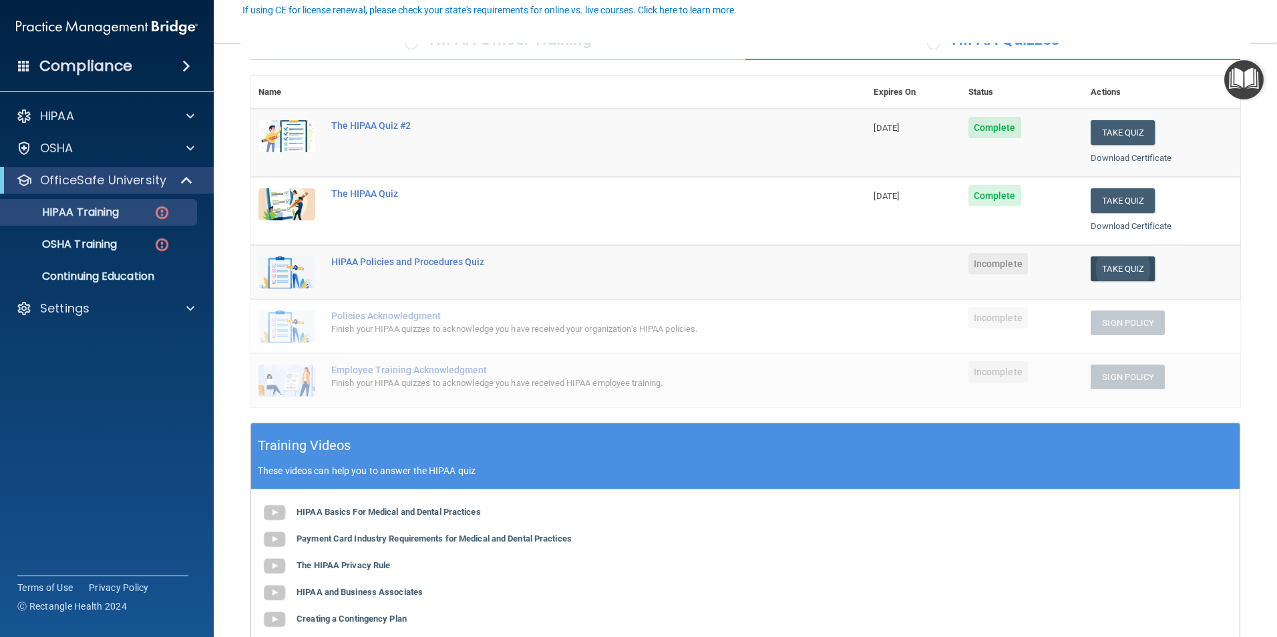 The image size is (1277, 637). What do you see at coordinates (1022, 92) in the screenshot?
I see `th: Status` at bounding box center [1022, 92].